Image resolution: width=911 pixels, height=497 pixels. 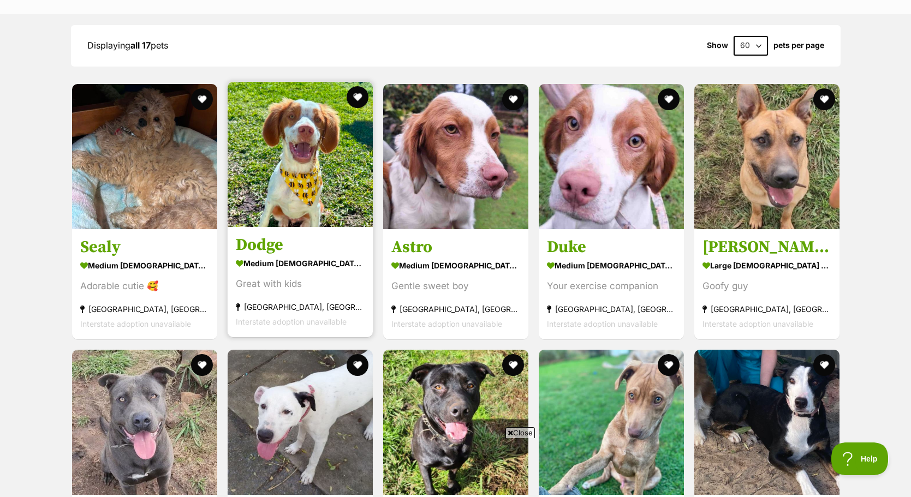 I want to click on h3: Sealy, so click(x=145, y=247).